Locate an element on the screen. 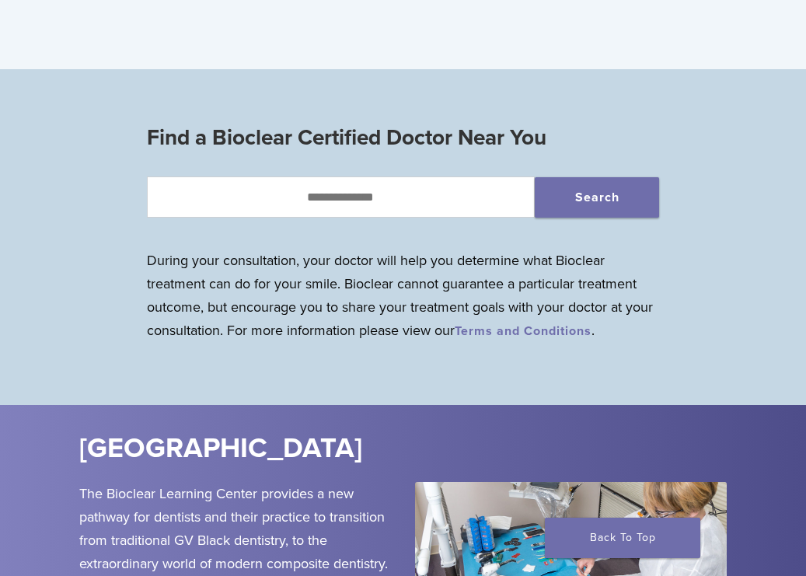  h3: Find a Bioclear Certified Doctor Near You is located at coordinates (402, 138).